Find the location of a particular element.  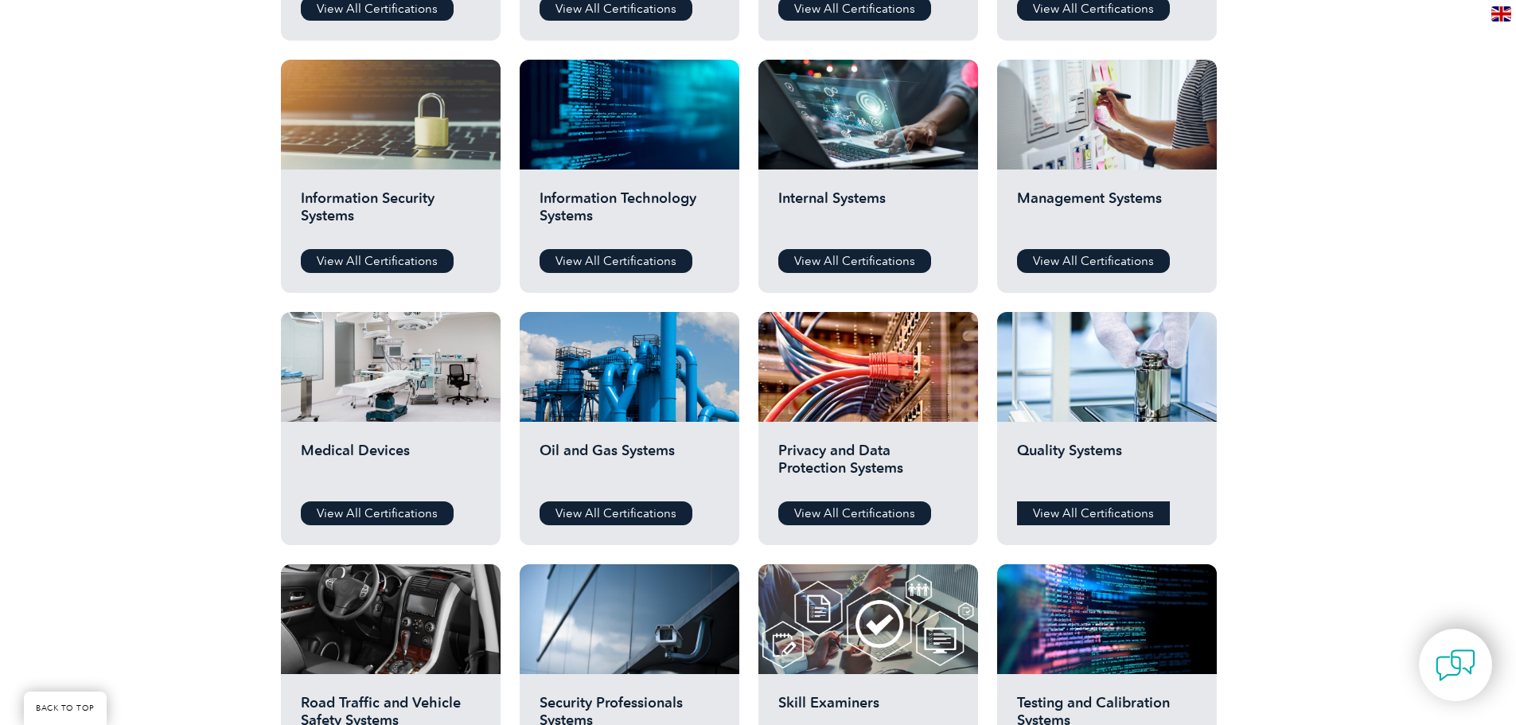

h2: Quality Systems is located at coordinates (1107, 465).